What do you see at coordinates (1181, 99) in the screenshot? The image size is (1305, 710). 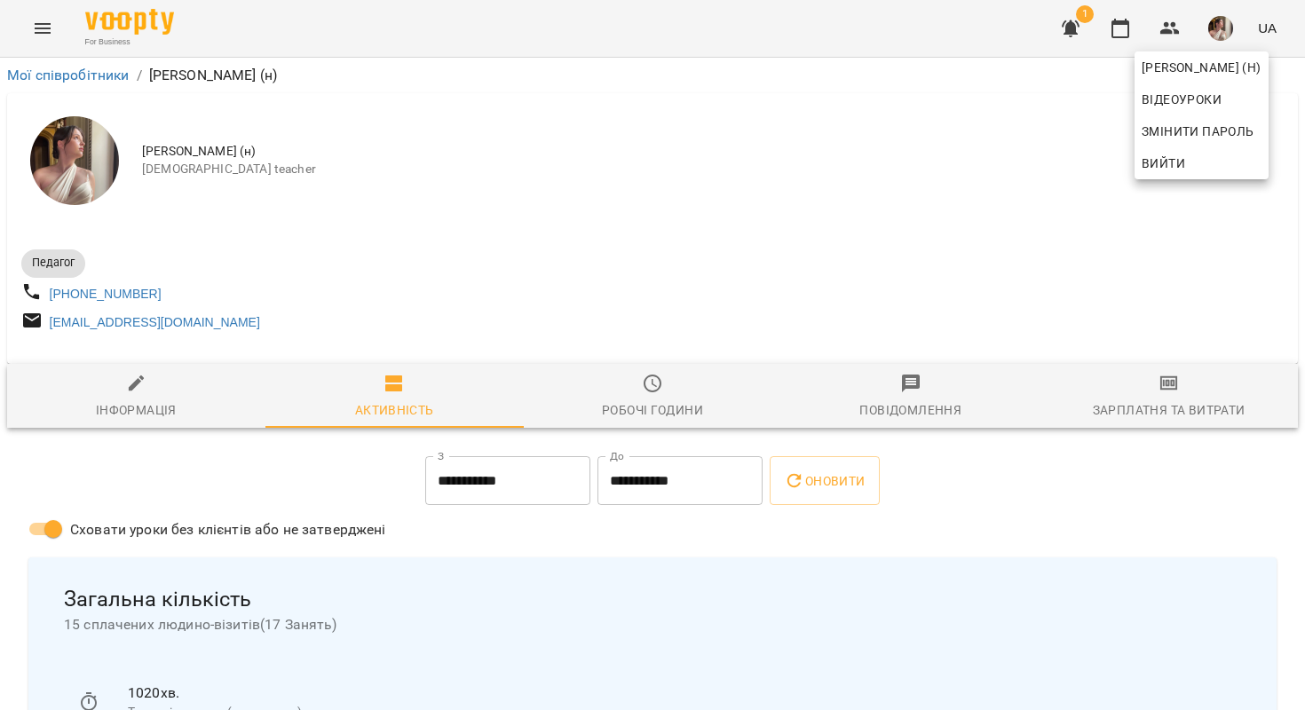 I see `a: Відеоуроки` at bounding box center [1181, 99].